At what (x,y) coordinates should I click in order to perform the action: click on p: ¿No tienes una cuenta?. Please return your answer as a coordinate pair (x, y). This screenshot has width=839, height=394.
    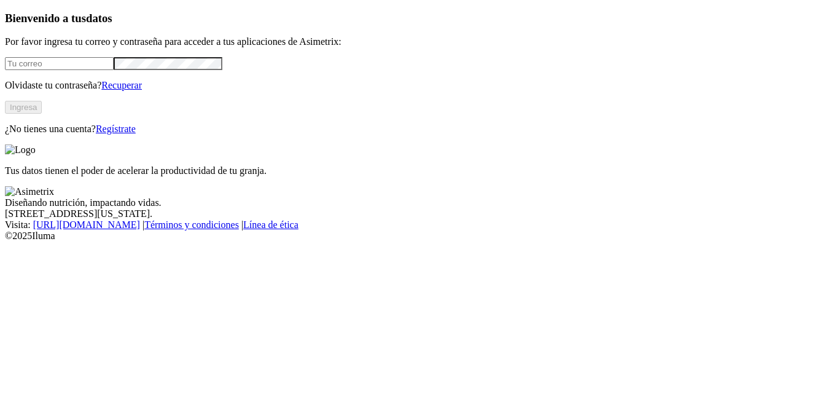
    Looking at the image, I should click on (419, 129).